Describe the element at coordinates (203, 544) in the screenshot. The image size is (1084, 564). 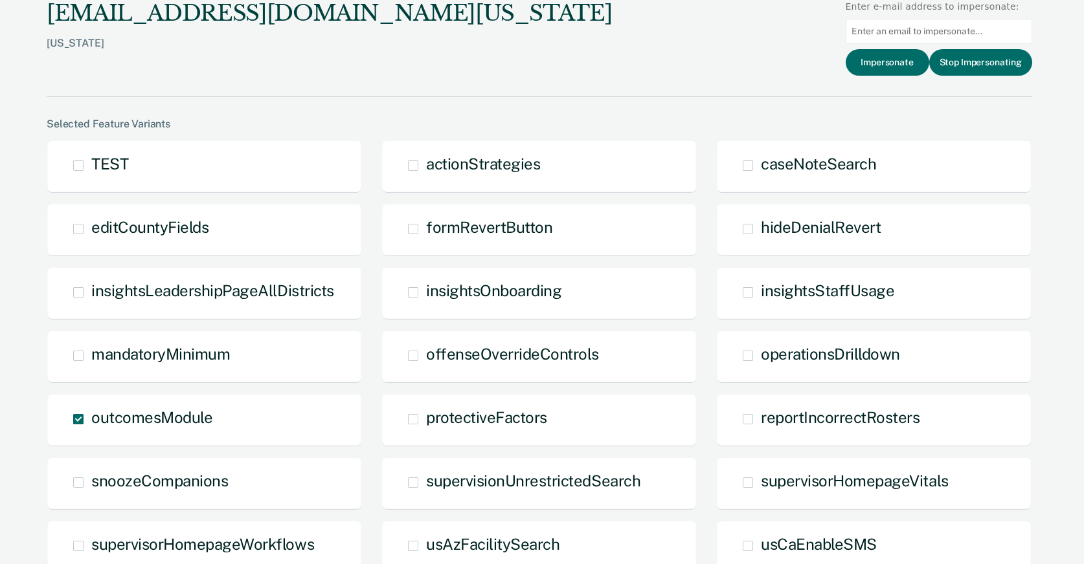
I see `span: supervisorHomepageWorkflows` at that location.